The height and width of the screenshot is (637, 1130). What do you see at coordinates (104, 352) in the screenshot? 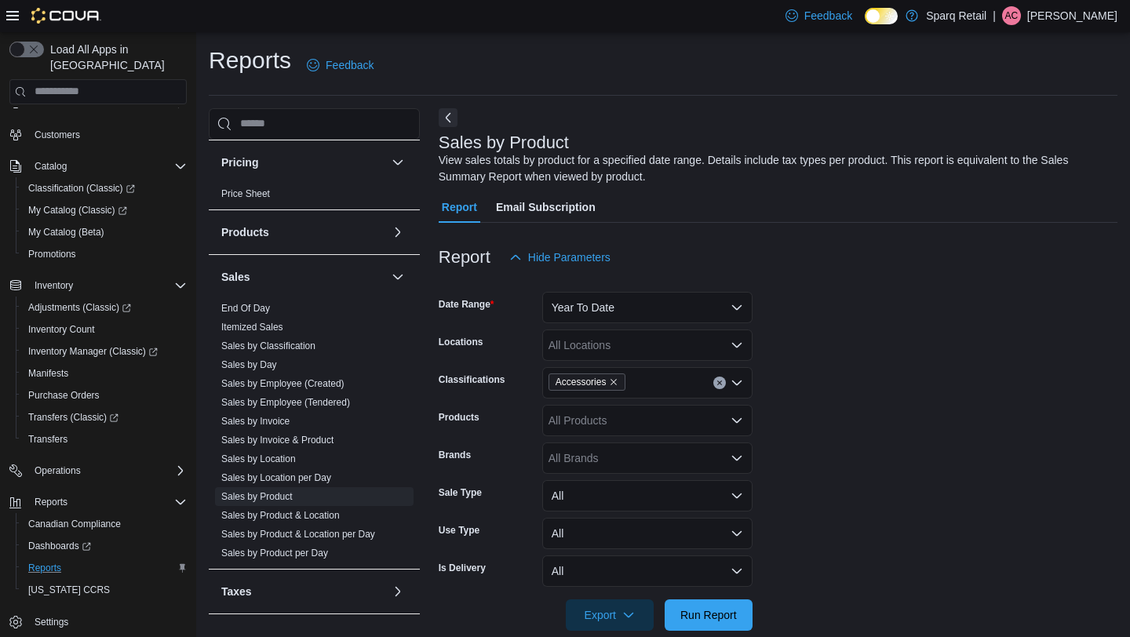
I see `span: Inventory Manager (Classic)` at bounding box center [104, 352].